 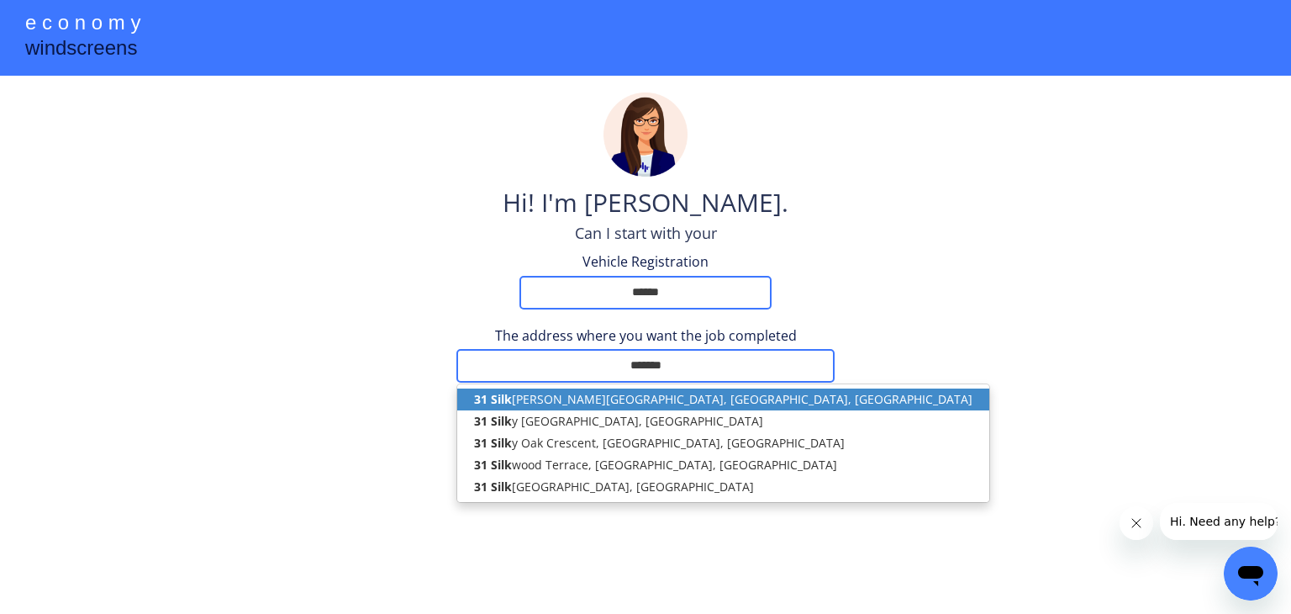 What do you see at coordinates (646, 233) in the screenshot?
I see `div: Can I start with your` at bounding box center [646, 233].